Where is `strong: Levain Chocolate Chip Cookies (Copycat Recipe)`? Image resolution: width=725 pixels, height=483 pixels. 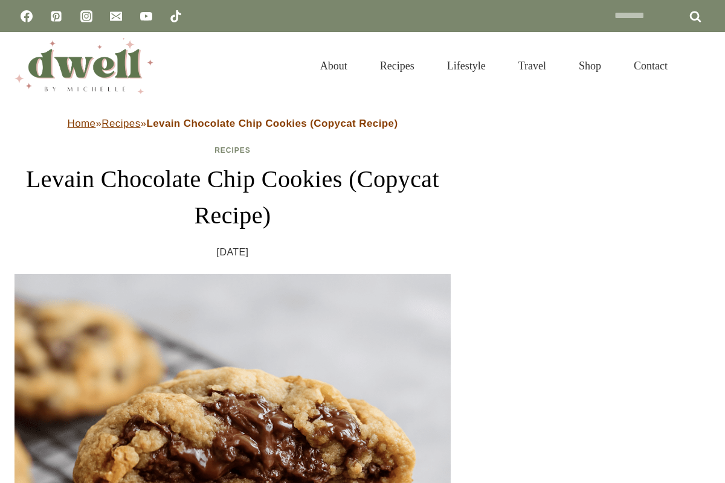
strong: Levain Chocolate Chip Cookies (Copycat Recipe) is located at coordinates (272, 123).